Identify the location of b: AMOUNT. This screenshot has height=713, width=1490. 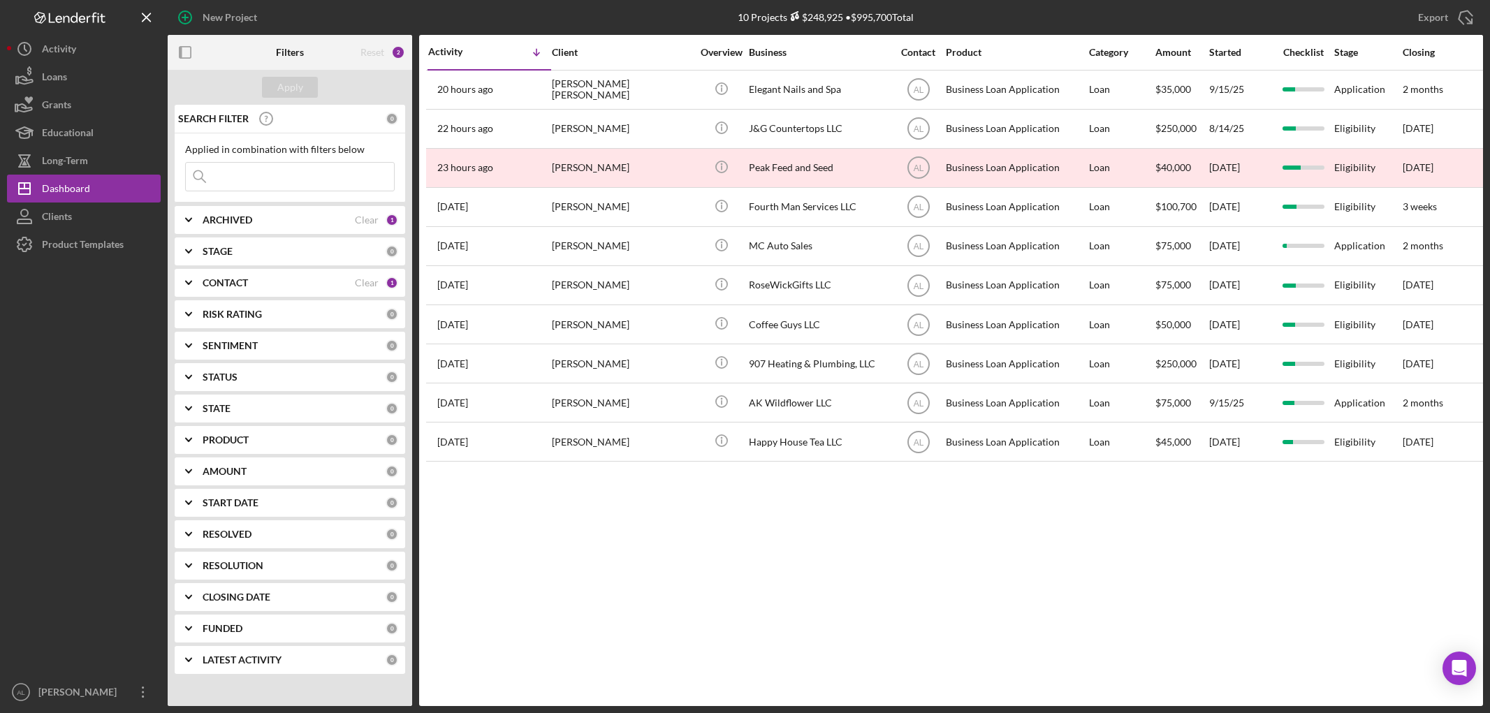
(224, 471).